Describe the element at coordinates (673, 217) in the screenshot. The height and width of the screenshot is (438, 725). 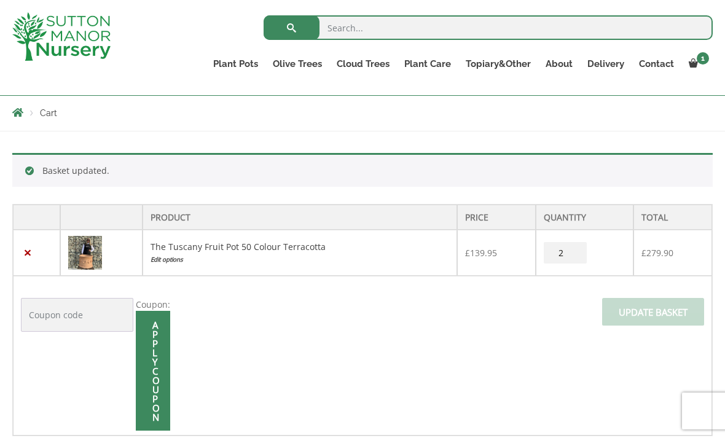
I see `th: Total` at that location.